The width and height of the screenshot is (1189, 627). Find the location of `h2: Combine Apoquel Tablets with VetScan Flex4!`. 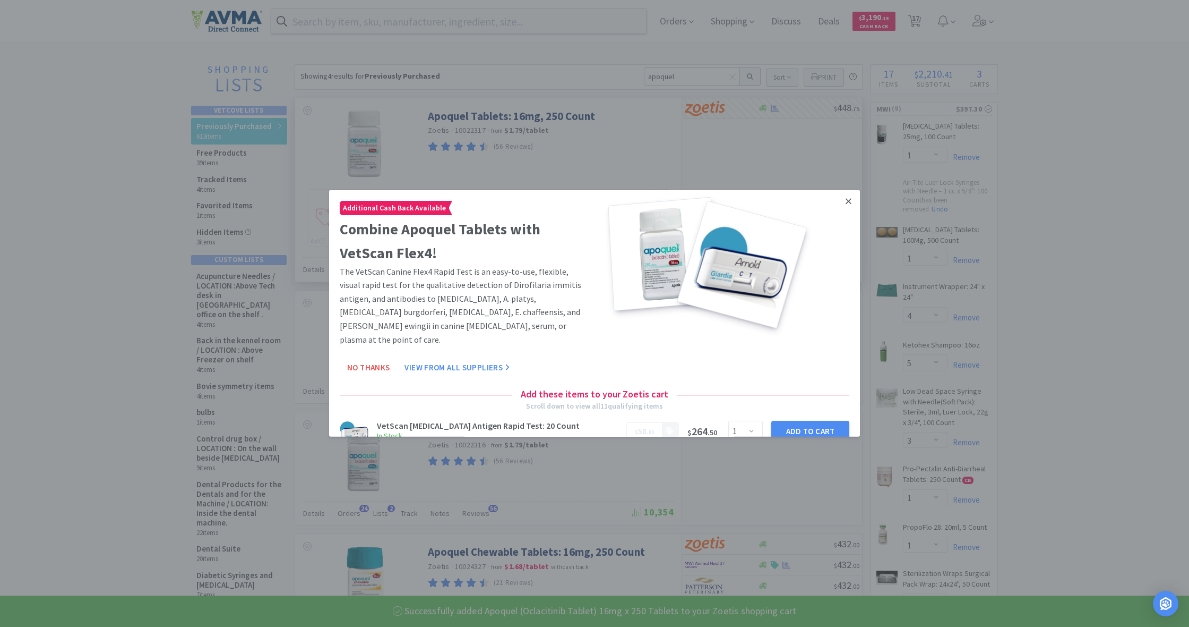

h2: Combine Apoquel Tablets with VetScan Flex4! is located at coordinates (465, 241).